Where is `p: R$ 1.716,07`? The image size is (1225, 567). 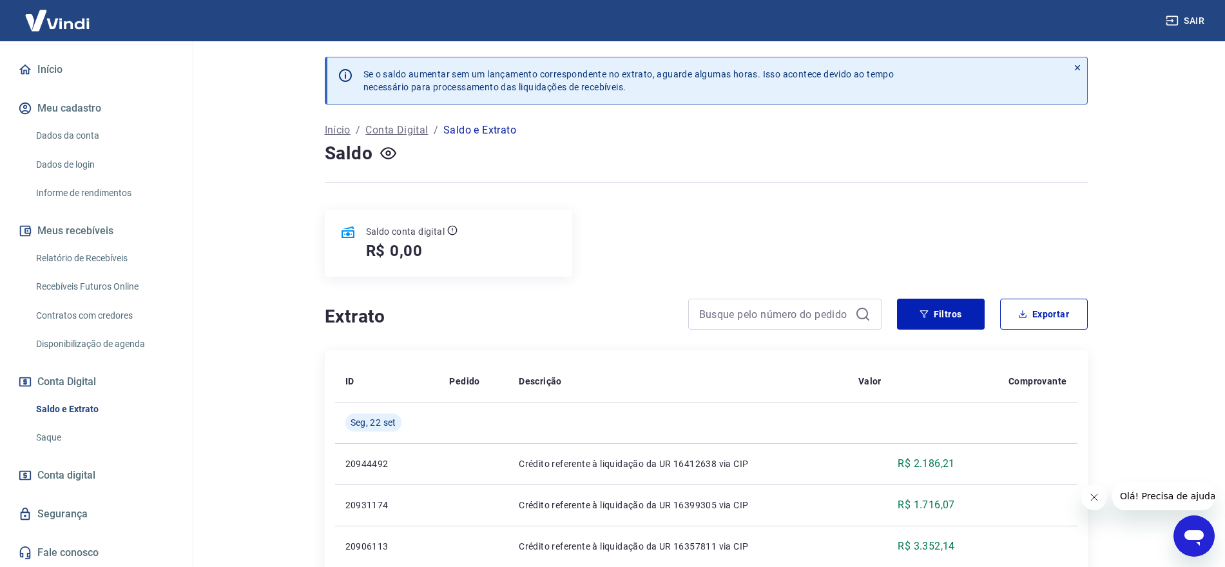 p: R$ 1.716,07 is located at coordinates (926, 505).